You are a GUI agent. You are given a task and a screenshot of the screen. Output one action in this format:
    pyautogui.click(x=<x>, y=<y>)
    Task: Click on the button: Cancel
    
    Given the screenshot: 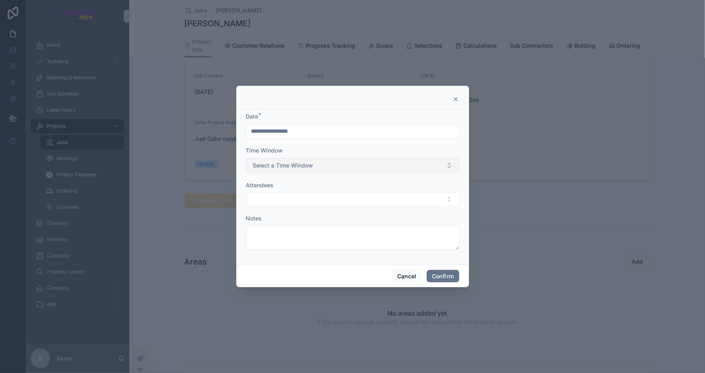 What is the action you would take?
    pyautogui.click(x=407, y=276)
    